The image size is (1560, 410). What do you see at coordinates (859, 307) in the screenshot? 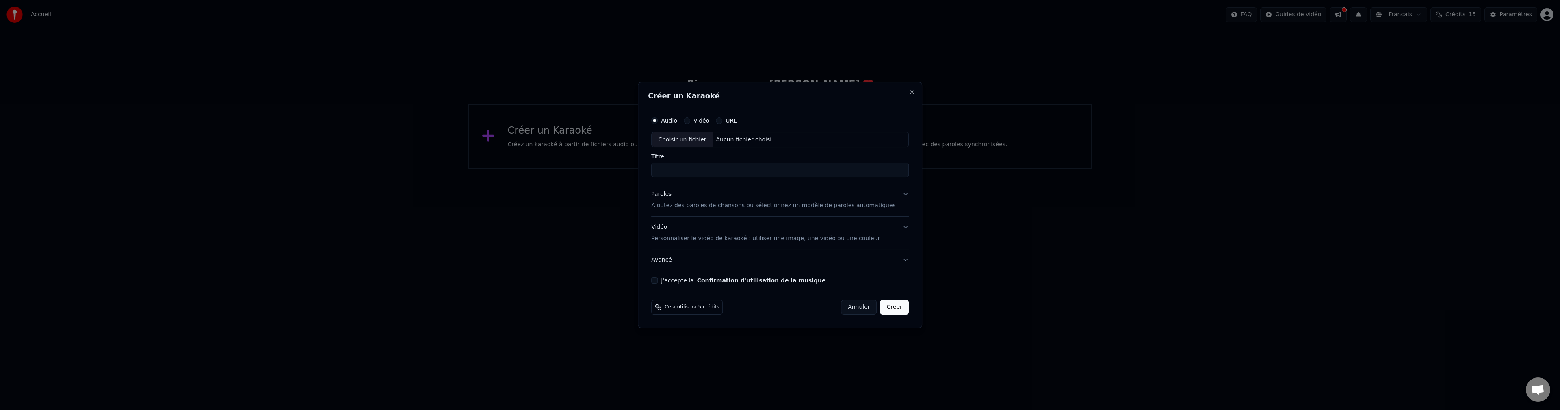
I see `button: Annuler` at bounding box center [859, 307].